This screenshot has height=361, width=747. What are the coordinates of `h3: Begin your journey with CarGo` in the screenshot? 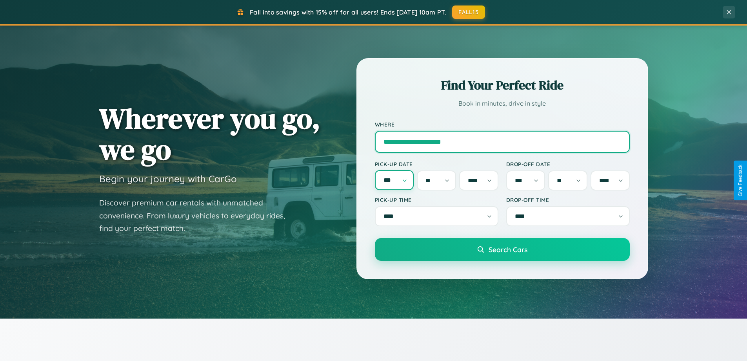 It's located at (168, 179).